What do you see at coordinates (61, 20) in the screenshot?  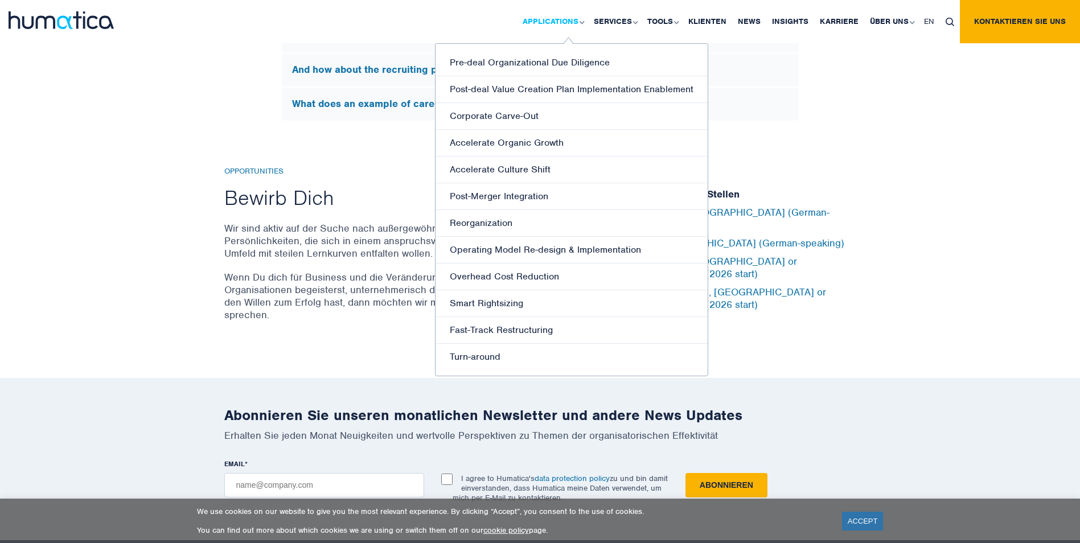 I see `img: logo` at bounding box center [61, 20].